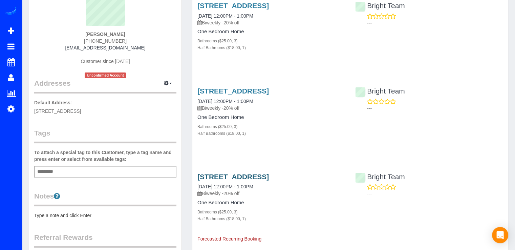 This screenshot has width=515, height=250. What do you see at coordinates (500, 235) in the screenshot?
I see `div: Open Intercom Messenger` at bounding box center [500, 235].